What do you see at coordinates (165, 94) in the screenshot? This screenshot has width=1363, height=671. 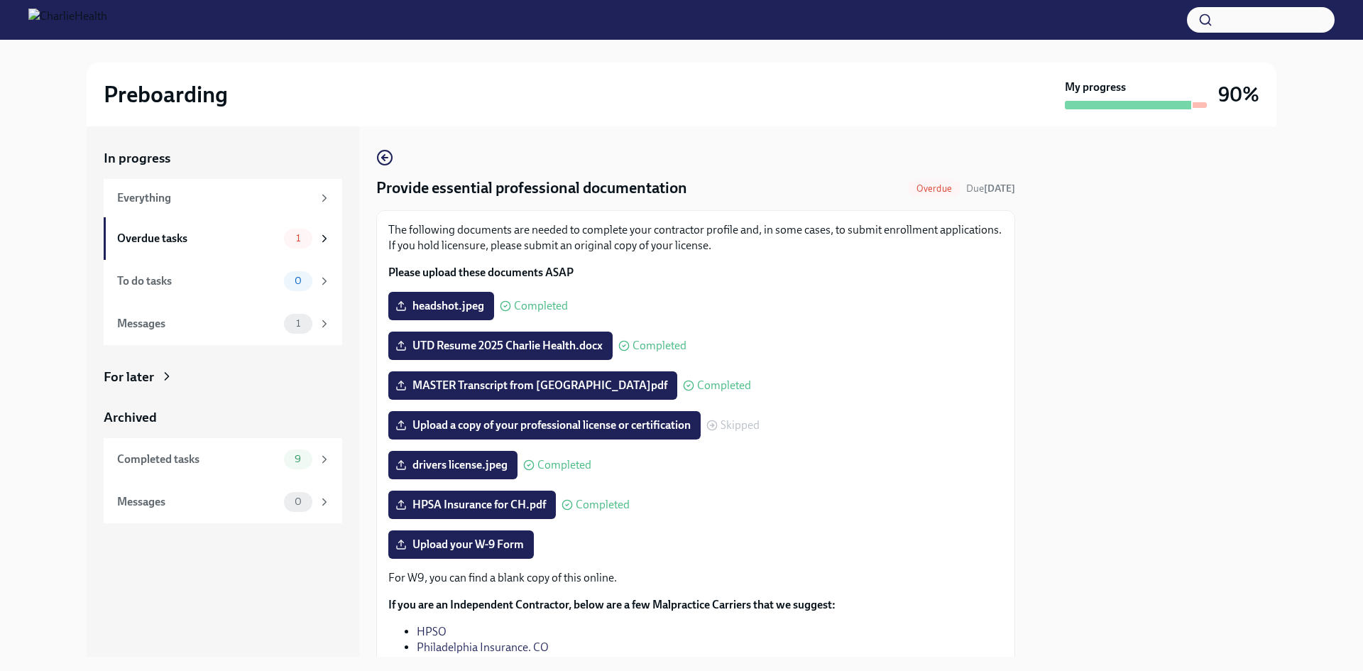 I see `h2: Preboarding` at bounding box center [165, 94].